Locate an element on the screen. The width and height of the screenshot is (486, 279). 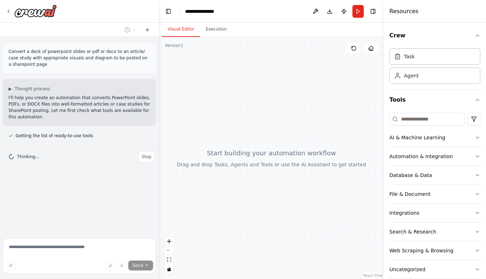
div: Integrations is located at coordinates (404, 213).